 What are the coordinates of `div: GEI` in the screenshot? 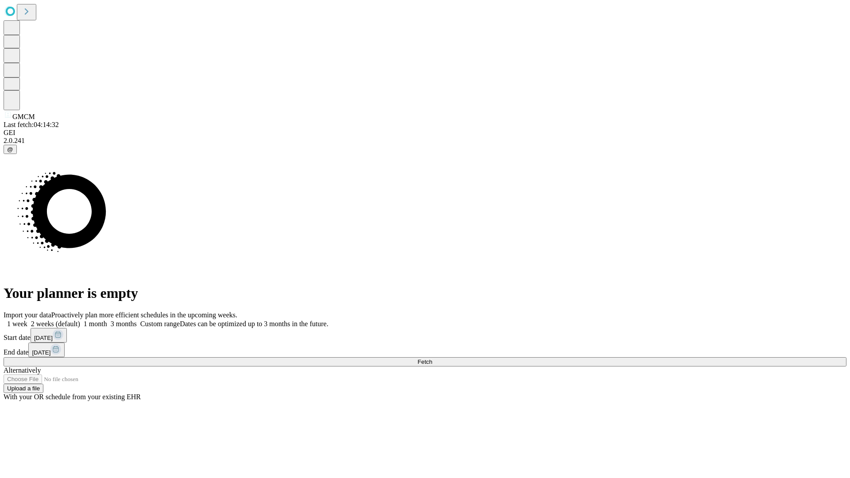 It's located at (425, 133).